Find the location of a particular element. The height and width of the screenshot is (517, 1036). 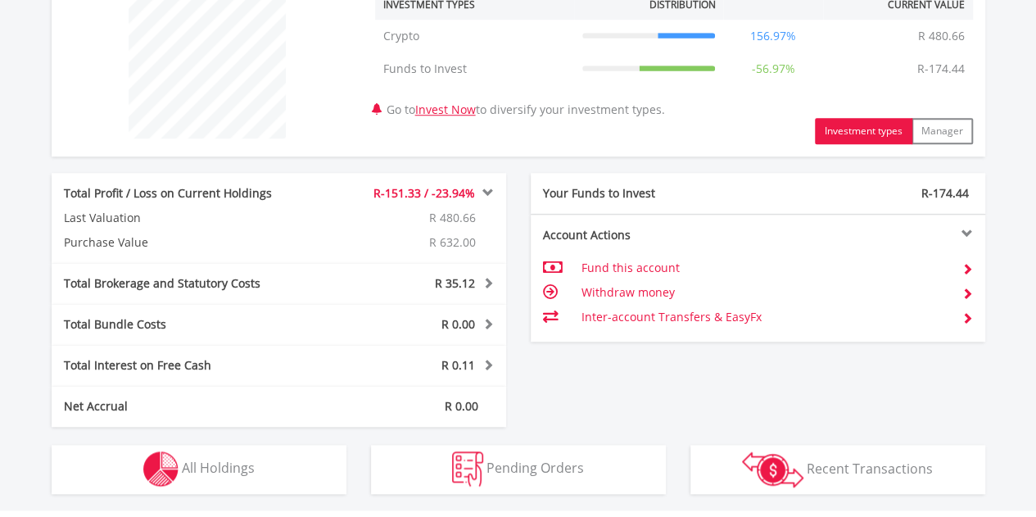

button: Investment types is located at coordinates (863, 131).